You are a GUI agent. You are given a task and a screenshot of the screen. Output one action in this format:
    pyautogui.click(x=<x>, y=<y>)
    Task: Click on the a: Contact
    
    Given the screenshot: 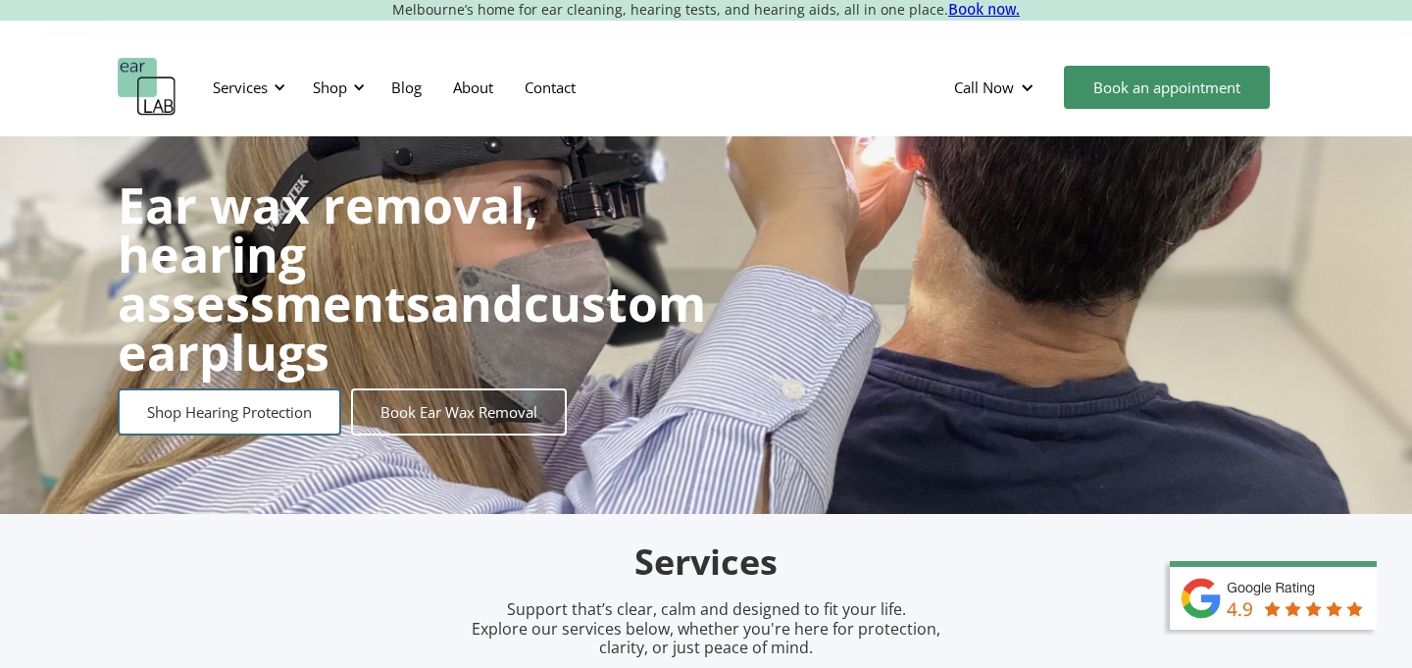 What is the action you would take?
    pyautogui.click(x=550, y=87)
    